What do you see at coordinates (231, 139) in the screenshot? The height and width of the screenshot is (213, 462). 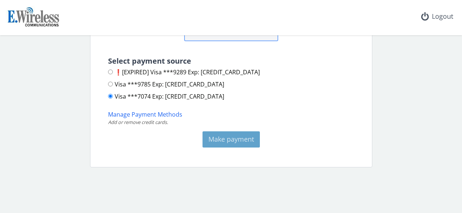 I see `button: Make payment` at bounding box center [231, 139].